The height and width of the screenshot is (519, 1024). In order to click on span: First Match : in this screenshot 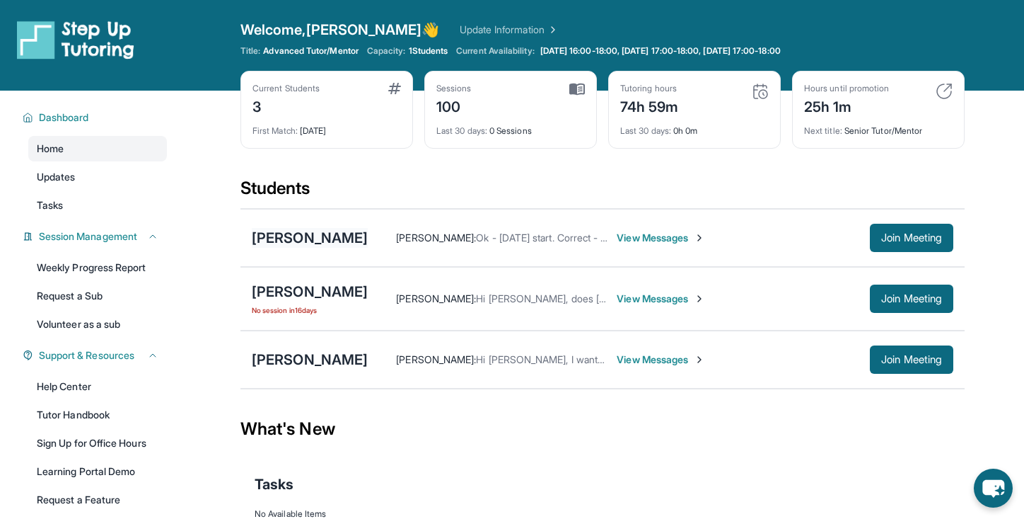, I will do `click(275, 130)`.